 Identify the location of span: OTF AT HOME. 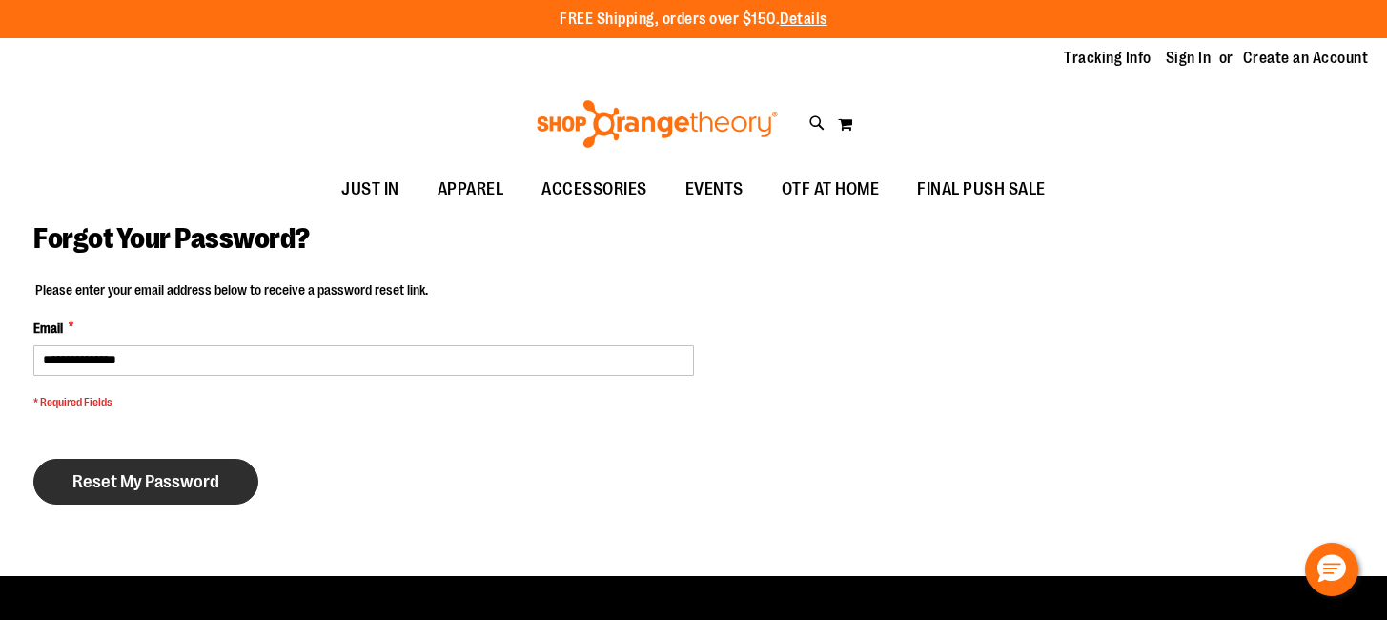
(830, 189).